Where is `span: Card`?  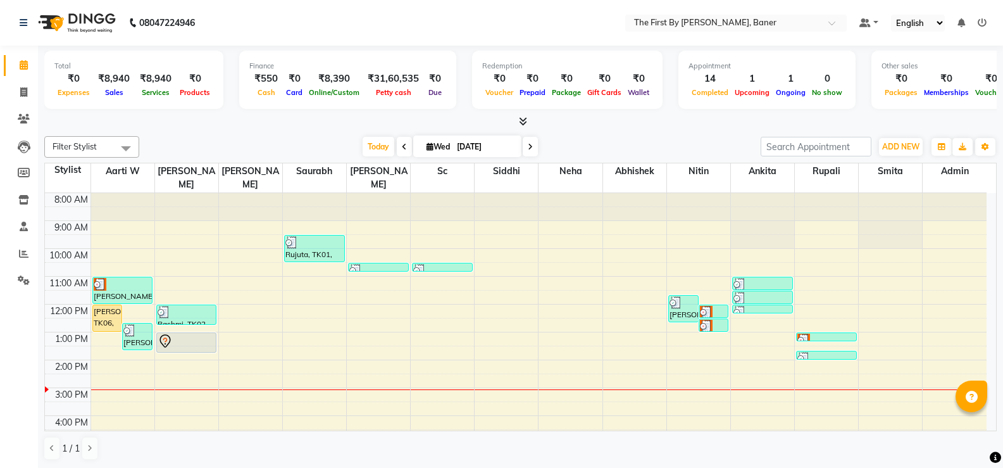
span: Card is located at coordinates (294, 92).